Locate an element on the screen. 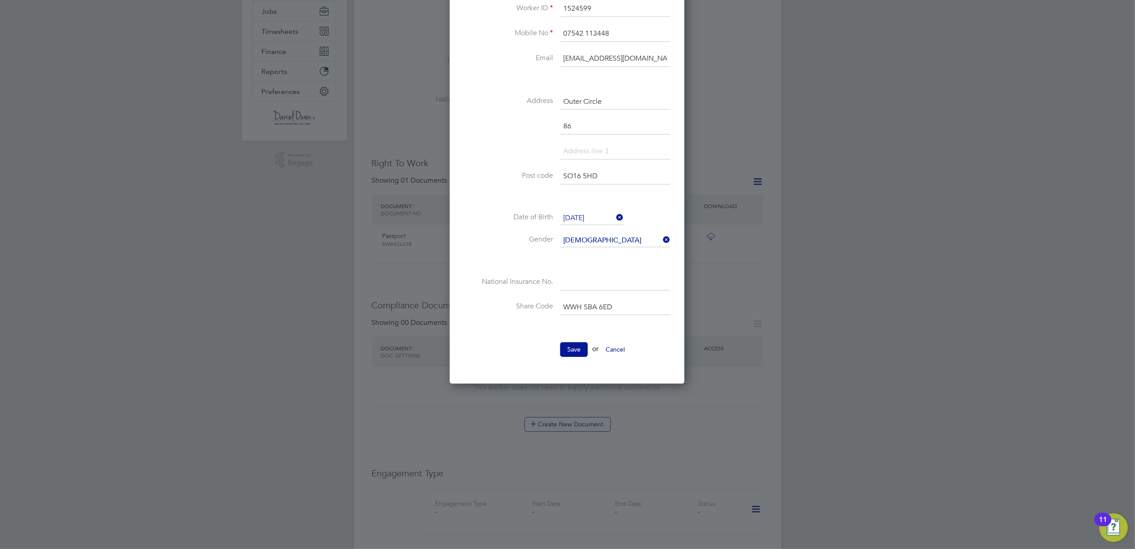 This screenshot has height=549, width=1135. div: 11 is located at coordinates (1103, 525).